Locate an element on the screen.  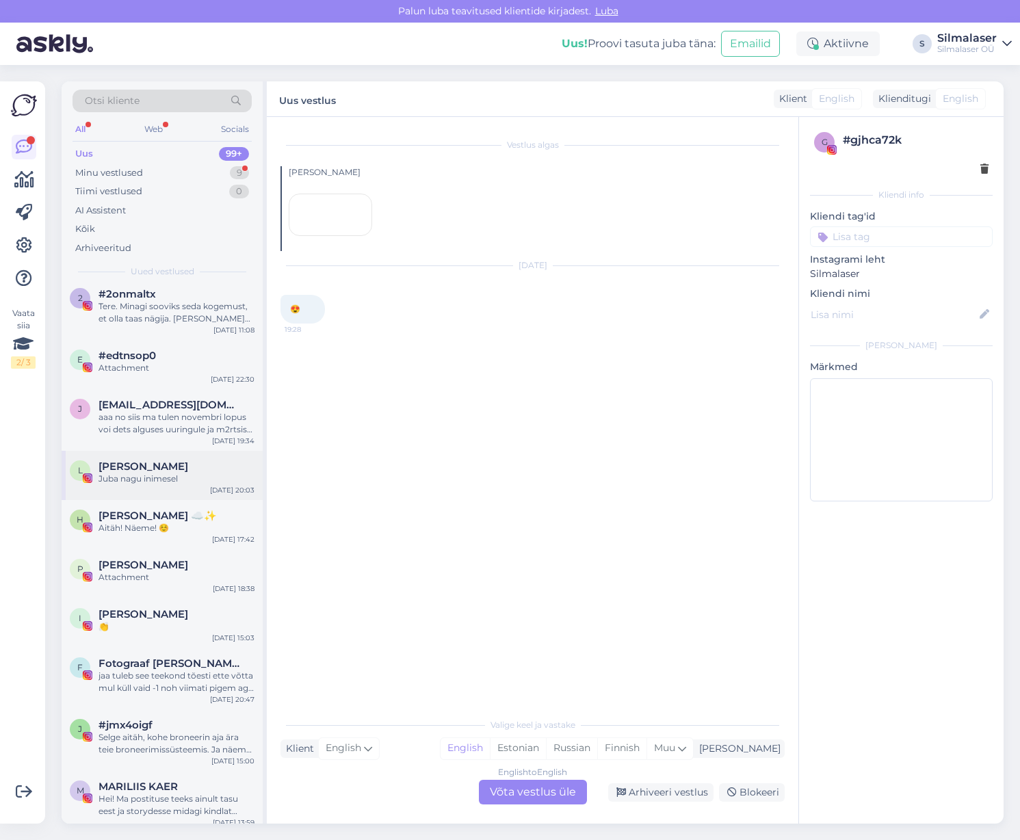
div: Minu vestlused is located at coordinates (109, 173).